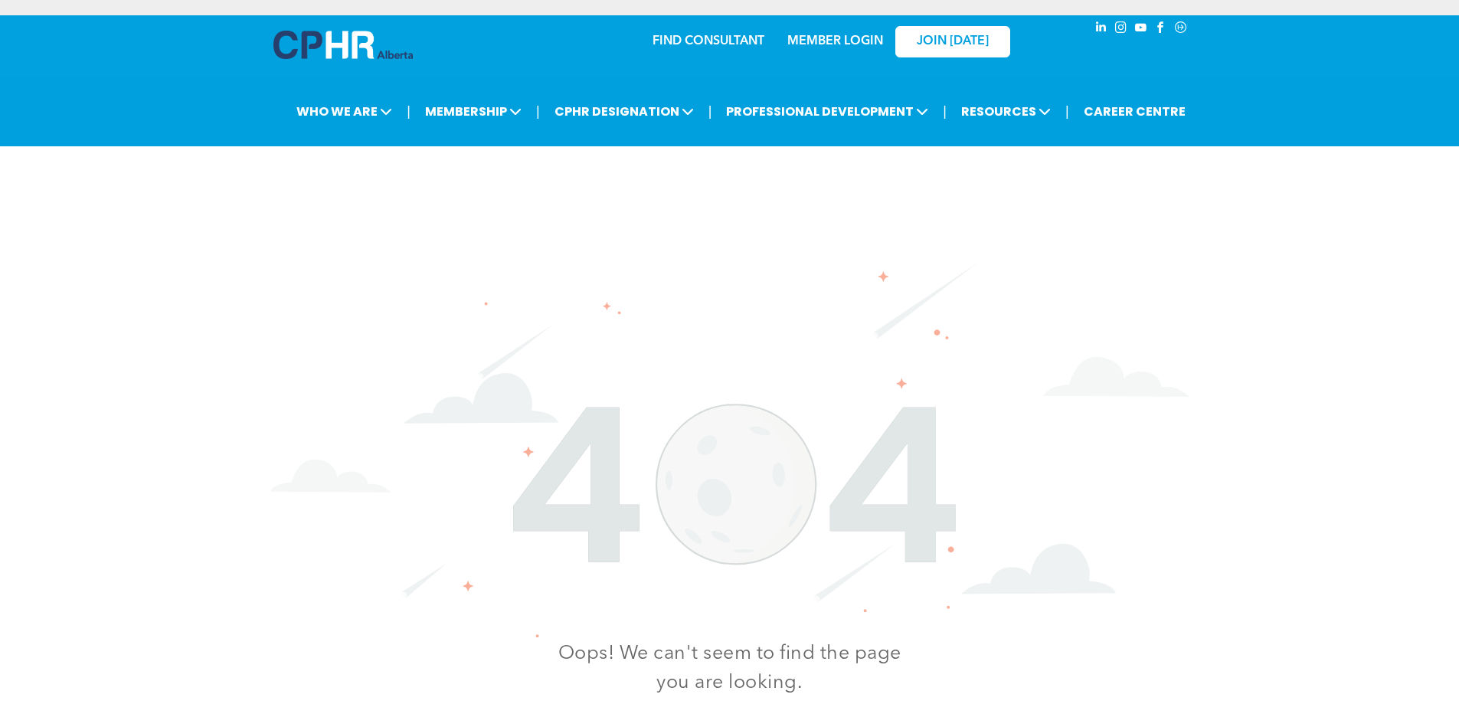  What do you see at coordinates (835, 41) in the screenshot?
I see `a: MEMBER LOGIN` at bounding box center [835, 41].